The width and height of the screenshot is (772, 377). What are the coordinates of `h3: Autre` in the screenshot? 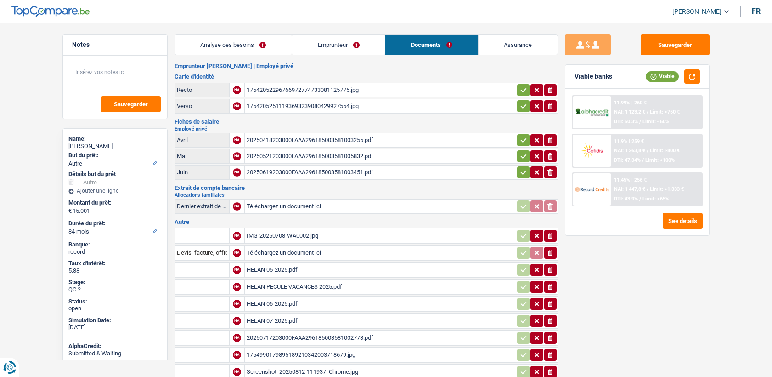 It's located at (366, 221).